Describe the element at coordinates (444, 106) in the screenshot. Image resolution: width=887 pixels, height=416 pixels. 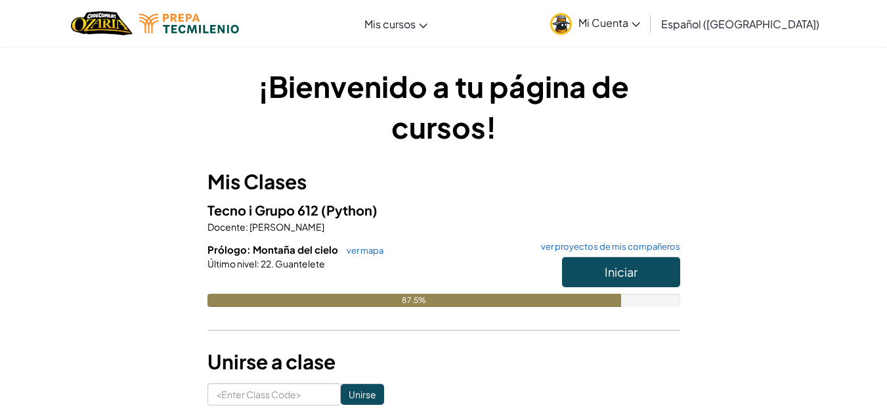
I see `h1: ¡Bienvenido a tu página de cursos!` at that location.